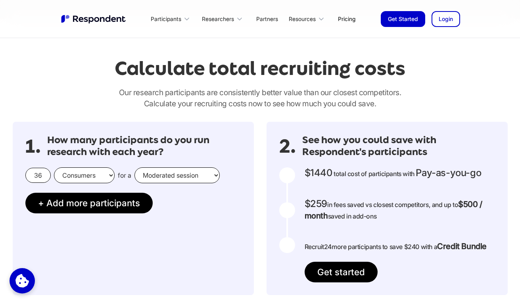  I want to click on h3: How many participants do you run research with each year?, so click(144, 146).